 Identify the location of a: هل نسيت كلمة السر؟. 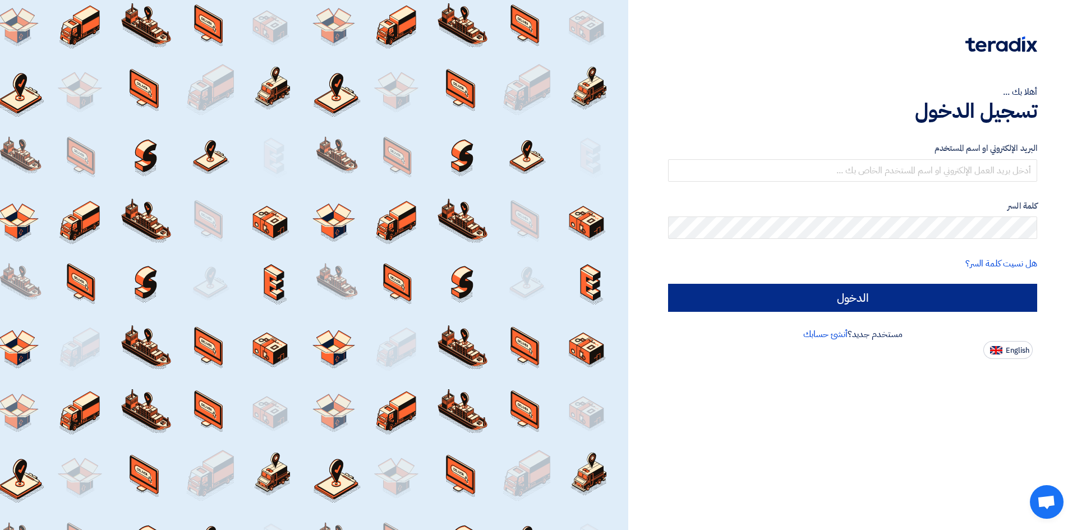
(1002, 264).